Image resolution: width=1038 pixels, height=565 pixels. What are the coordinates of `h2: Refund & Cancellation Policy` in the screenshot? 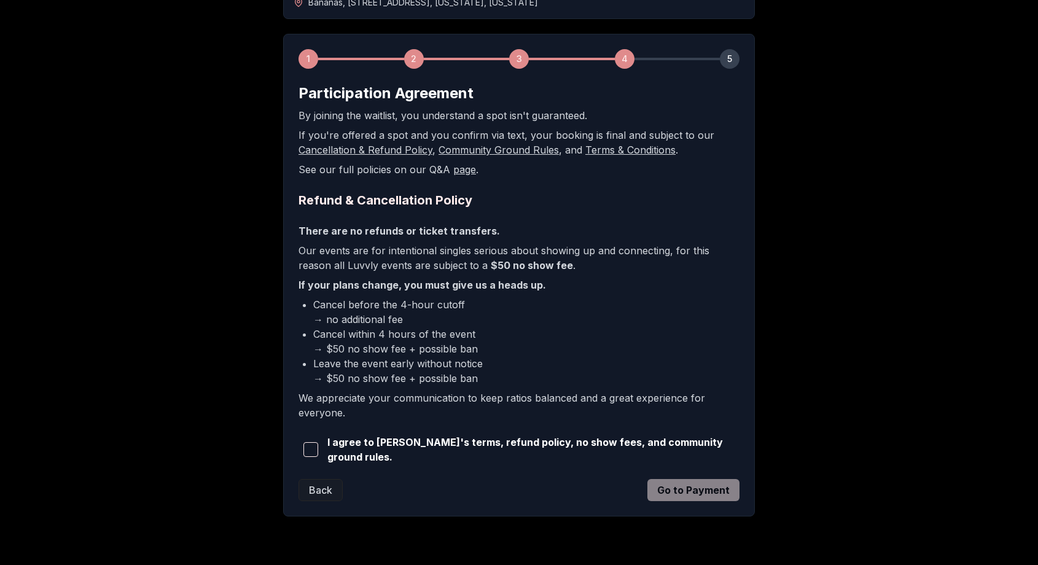 It's located at (519, 200).